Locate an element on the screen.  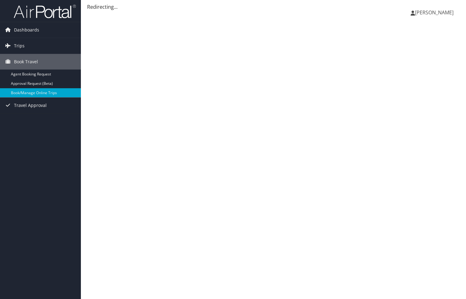
span: Book Travel is located at coordinates (26, 62).